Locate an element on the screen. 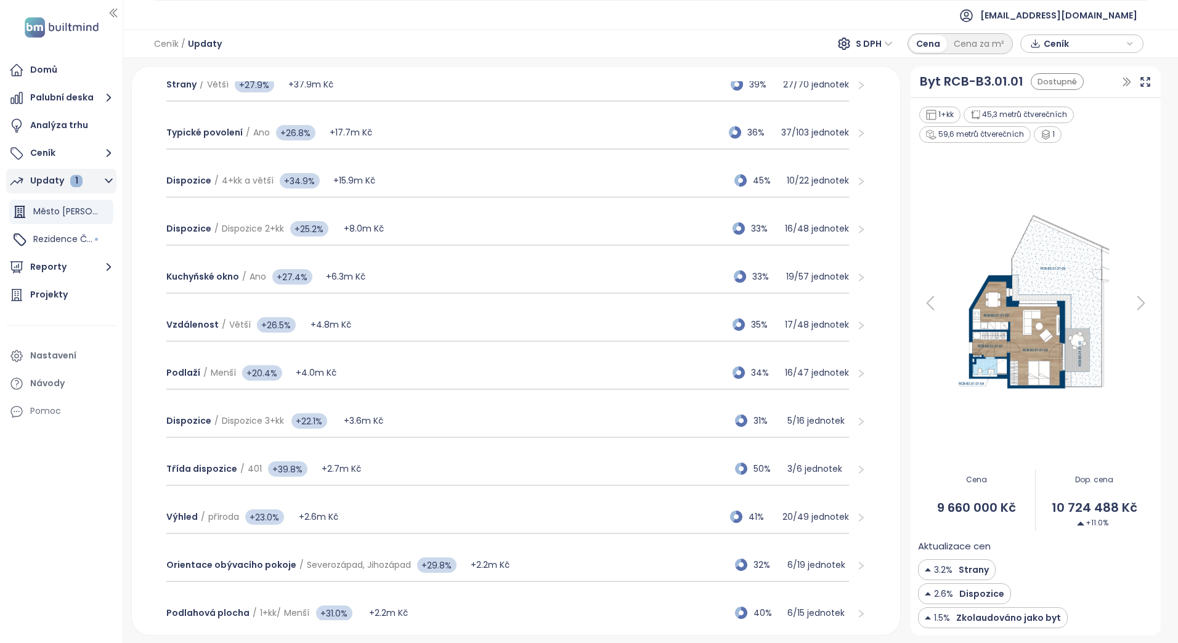 This screenshot has width=1178, height=643. span: Dispozice 2+kk is located at coordinates (253, 228).